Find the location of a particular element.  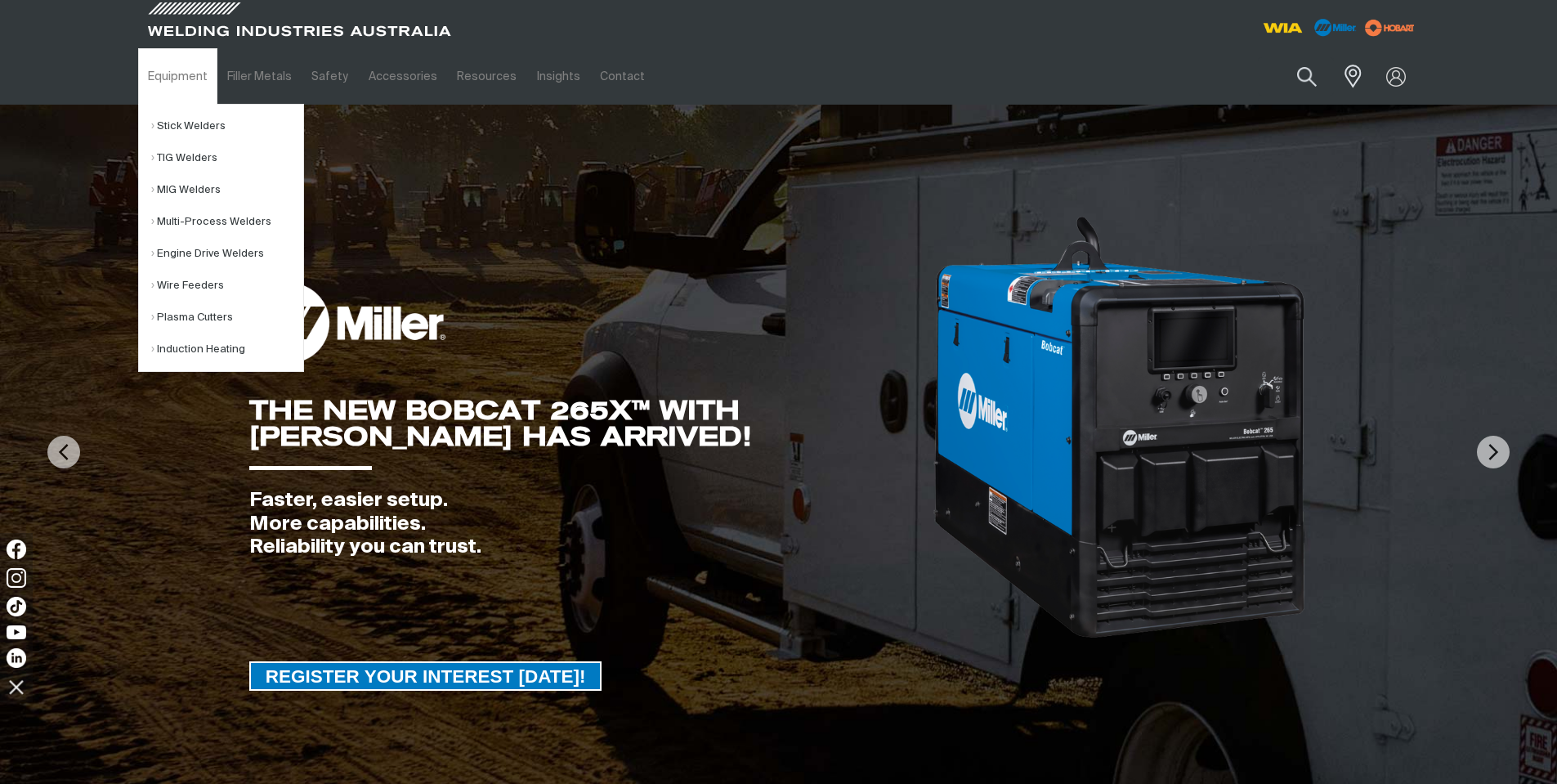

a: Safety is located at coordinates (329, 76).